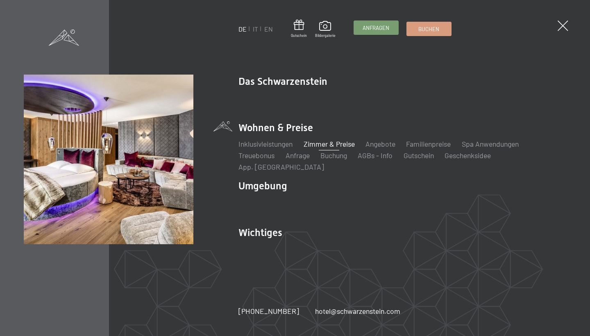 The width and height of the screenshot is (590, 336). Describe the element at coordinates (376, 27) in the screenshot. I see `a: Anfragen` at that location.